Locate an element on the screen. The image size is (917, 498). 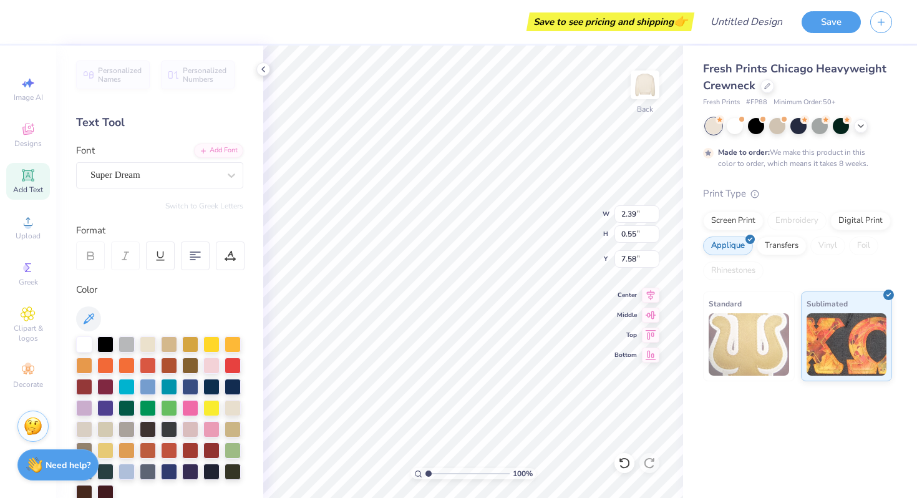
div: Back is located at coordinates (645, 109).